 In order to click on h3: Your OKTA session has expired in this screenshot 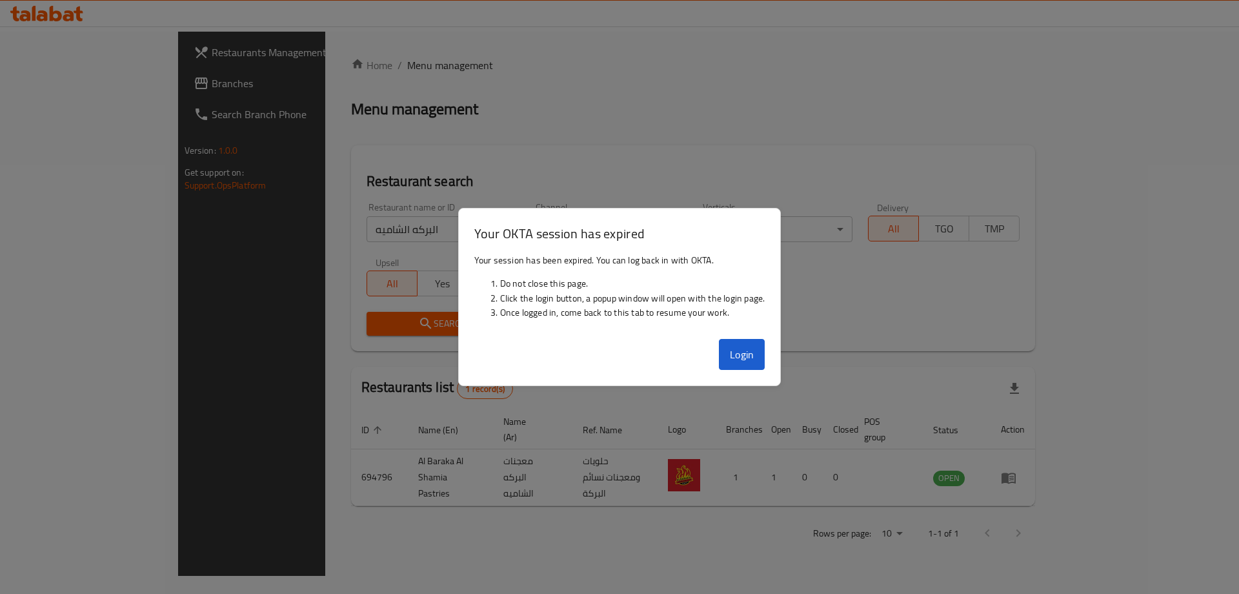, I will do `click(620, 233)`.